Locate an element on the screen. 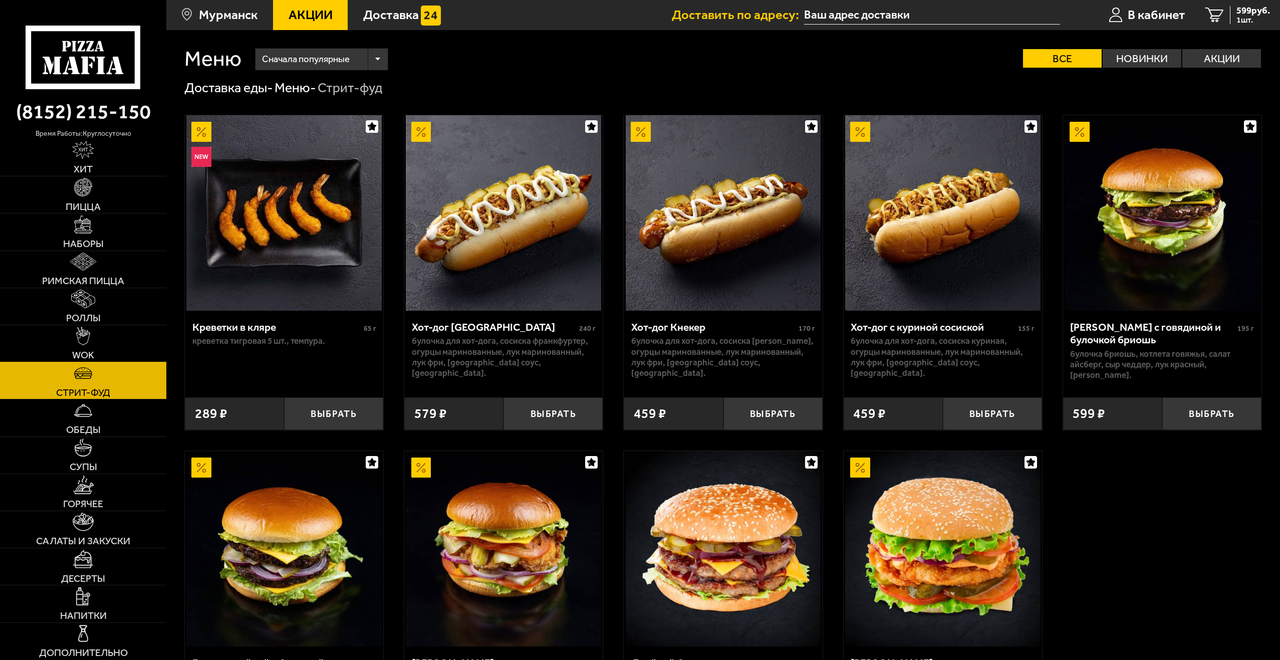  span: Напитки is located at coordinates (83, 615).